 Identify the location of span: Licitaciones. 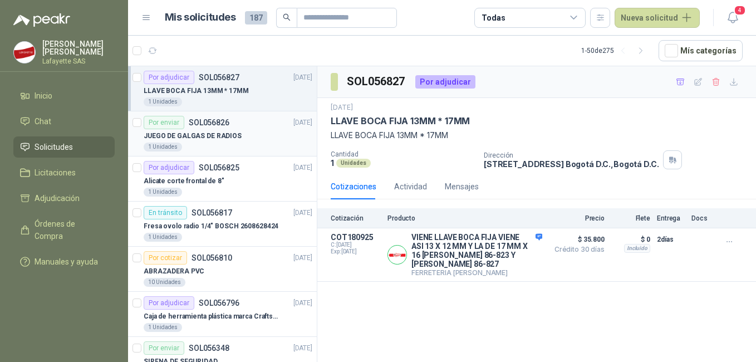
(55, 172).